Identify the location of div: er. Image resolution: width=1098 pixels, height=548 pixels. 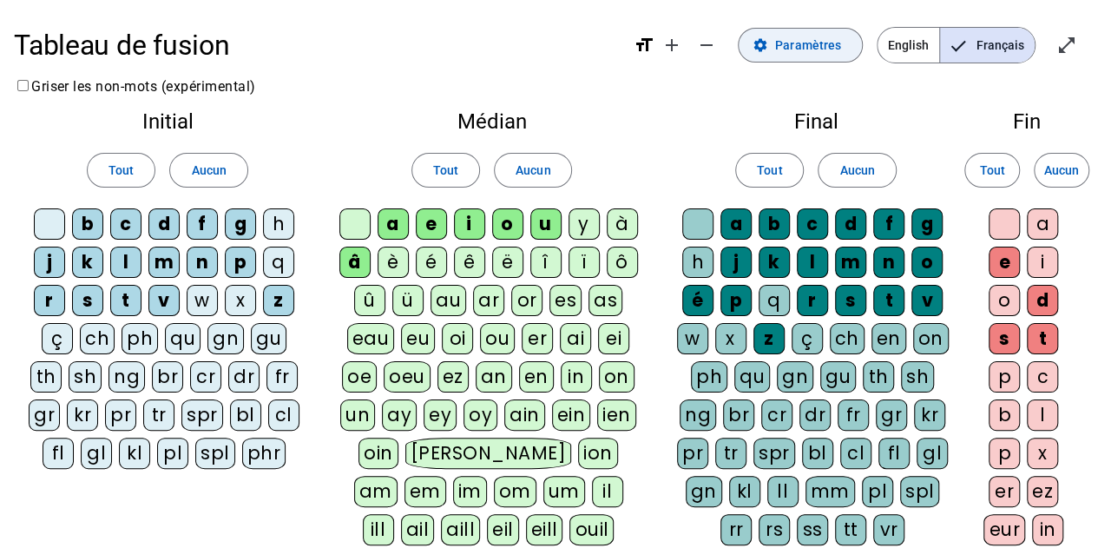
(1004, 491).